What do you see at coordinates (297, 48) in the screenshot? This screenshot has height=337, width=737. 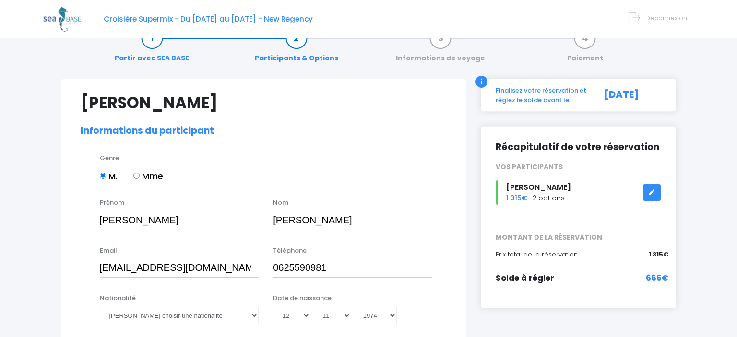 I see `a: Participants & Options` at bounding box center [297, 48].